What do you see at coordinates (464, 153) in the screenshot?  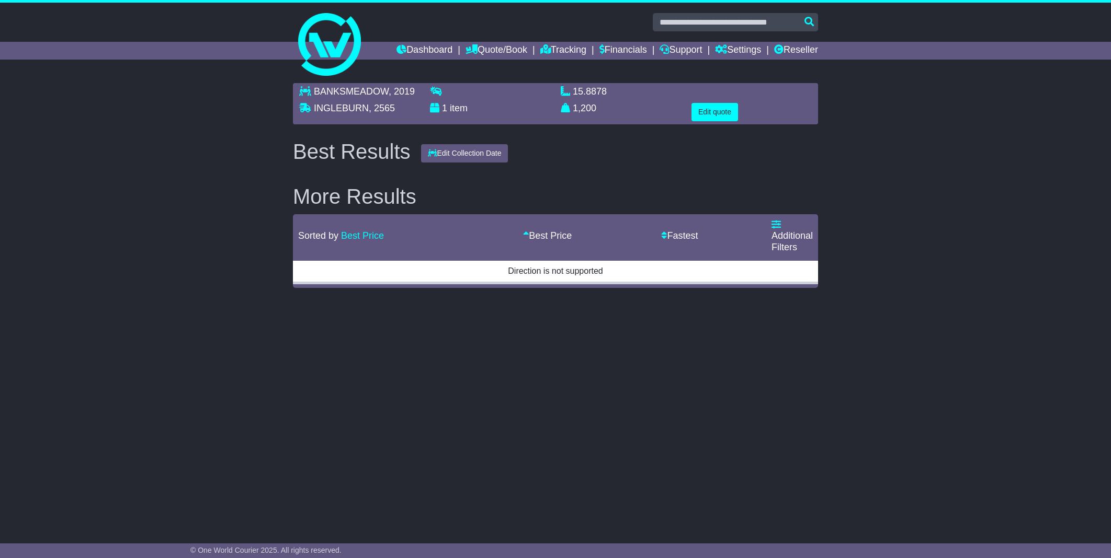 I see `button: Edit Collection Date` at bounding box center [464, 153].